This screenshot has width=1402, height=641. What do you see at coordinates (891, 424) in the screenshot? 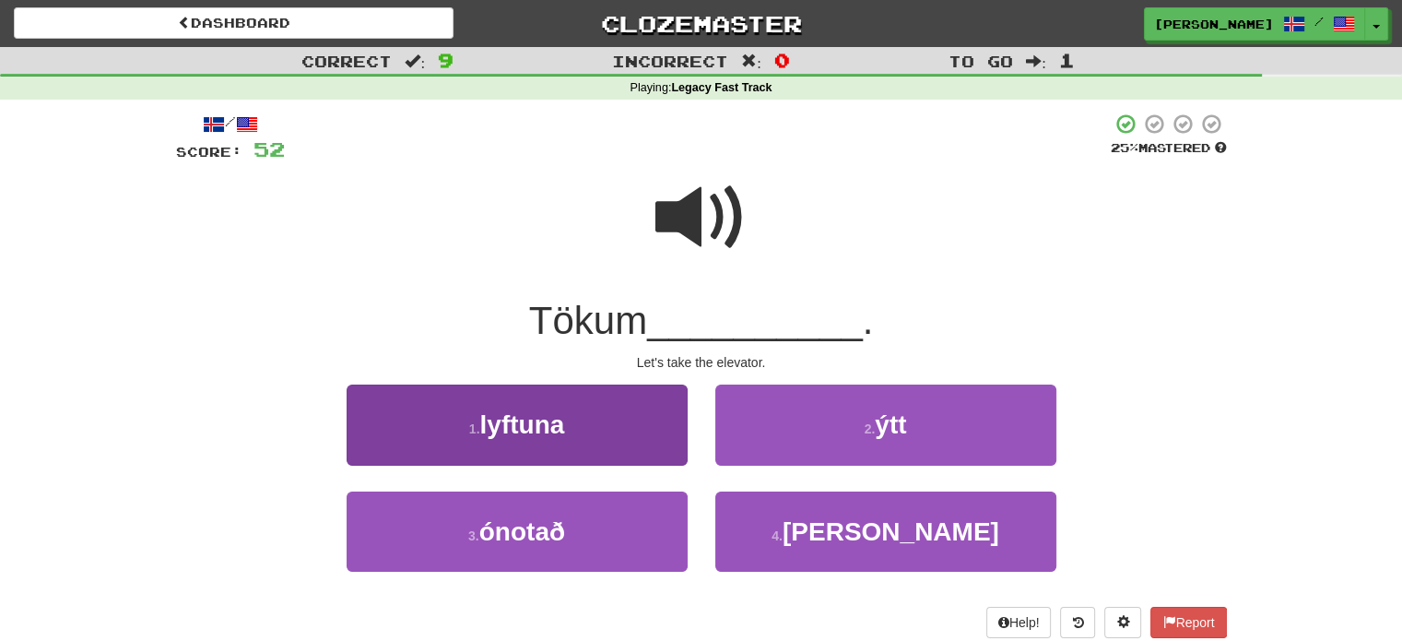
I see `span: ýtt` at bounding box center [891, 424].